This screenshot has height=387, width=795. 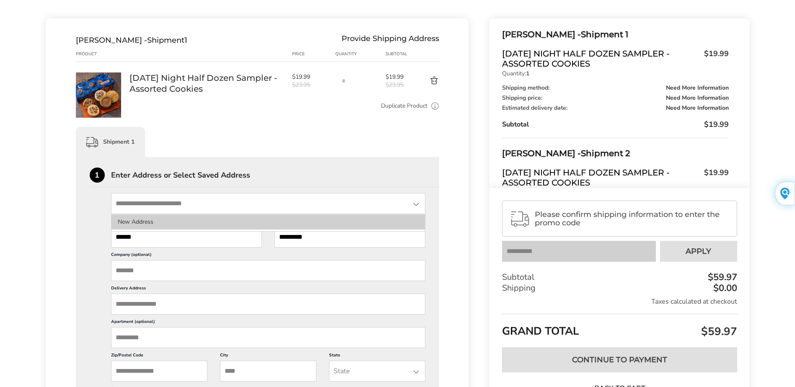 What do you see at coordinates (718, 332) in the screenshot?
I see `span: $59.97` at bounding box center [718, 332].